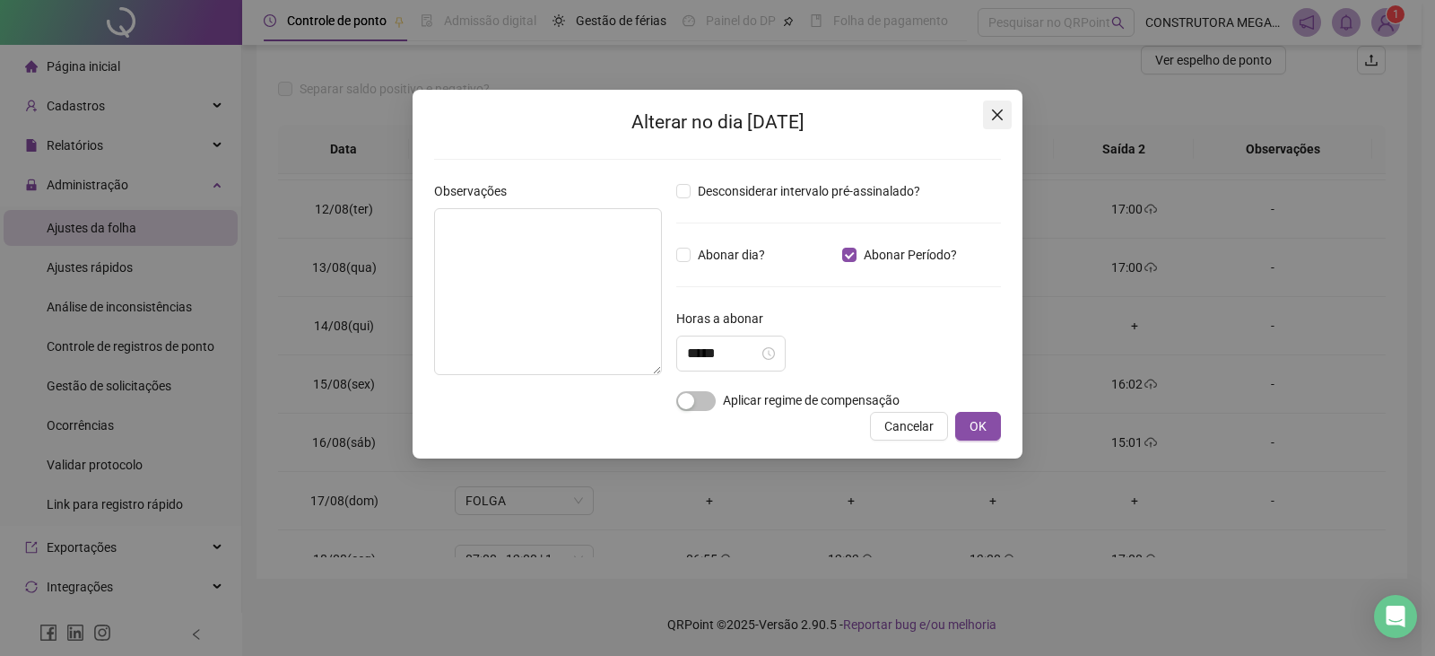  What do you see at coordinates (476, 191) in the screenshot?
I see `label: Observações` at bounding box center [476, 191].